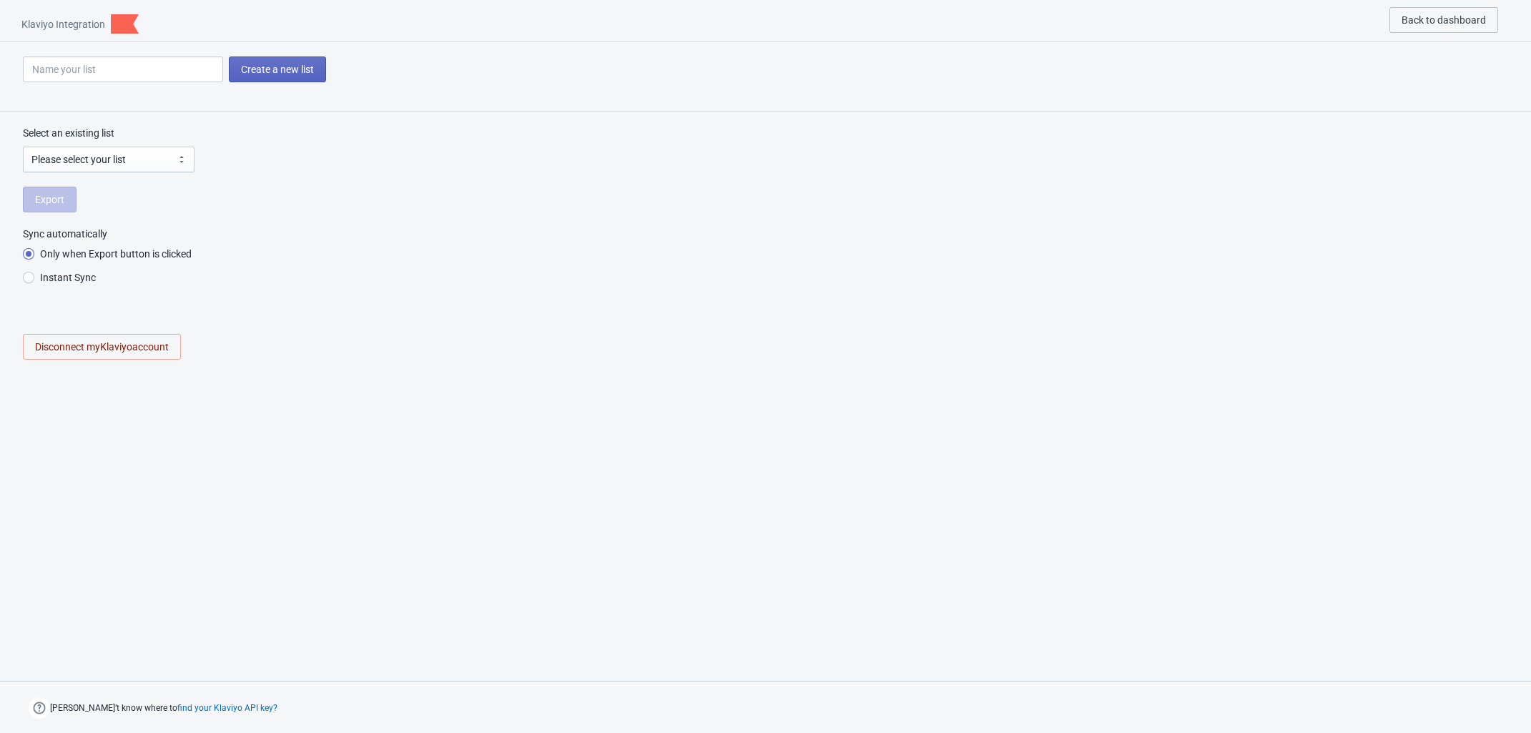 This screenshot has width=1531, height=733. What do you see at coordinates (102, 347) in the screenshot?
I see `button: Disconnect myKlaviyoaccount` at bounding box center [102, 347].